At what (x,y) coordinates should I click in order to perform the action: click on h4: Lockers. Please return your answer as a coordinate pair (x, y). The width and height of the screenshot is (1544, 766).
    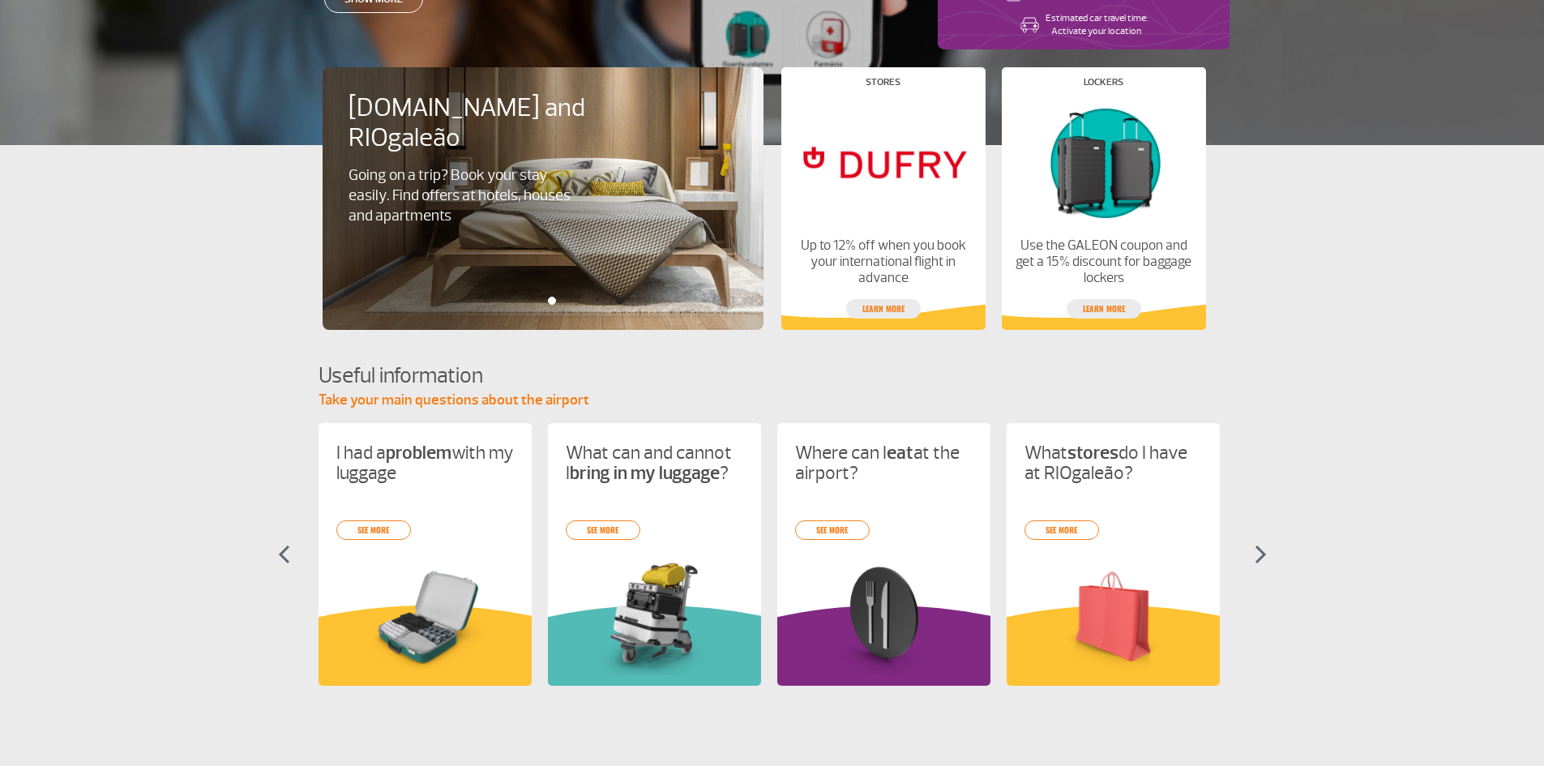
    Looking at the image, I should click on (1103, 82).